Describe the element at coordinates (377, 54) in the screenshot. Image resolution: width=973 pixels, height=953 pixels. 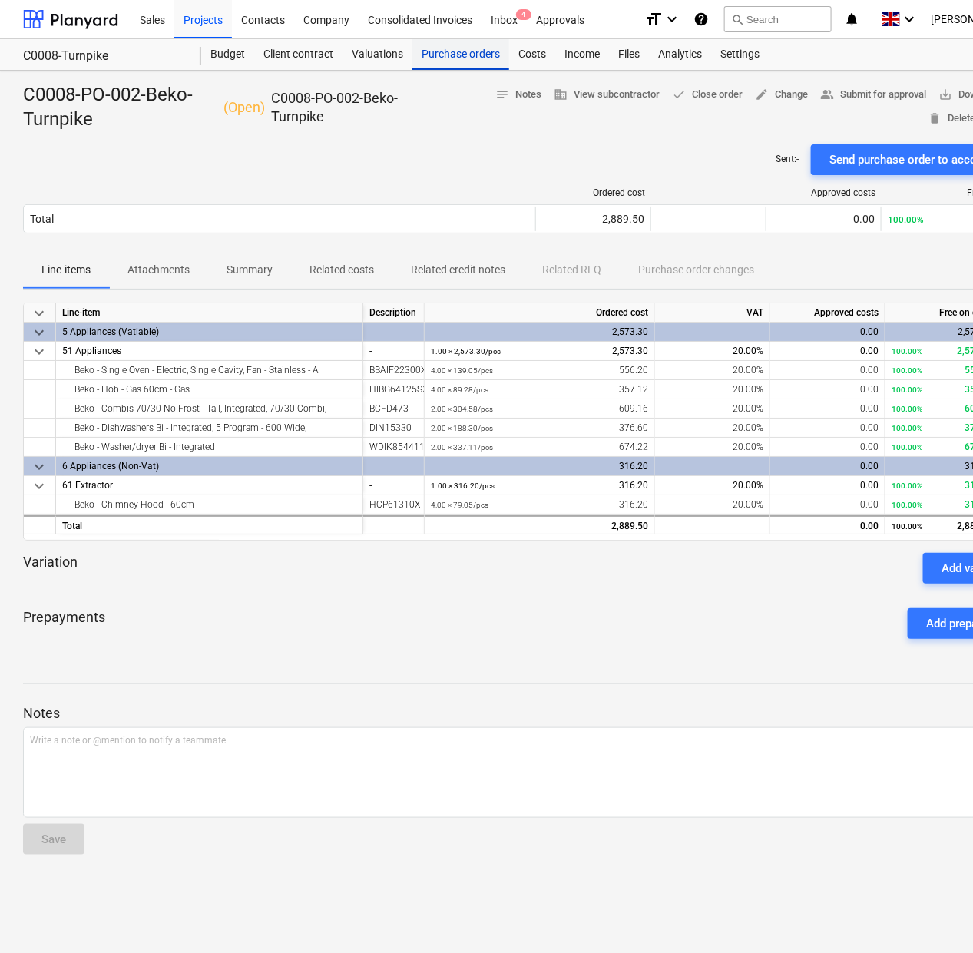
I see `a: Valuations` at that location.